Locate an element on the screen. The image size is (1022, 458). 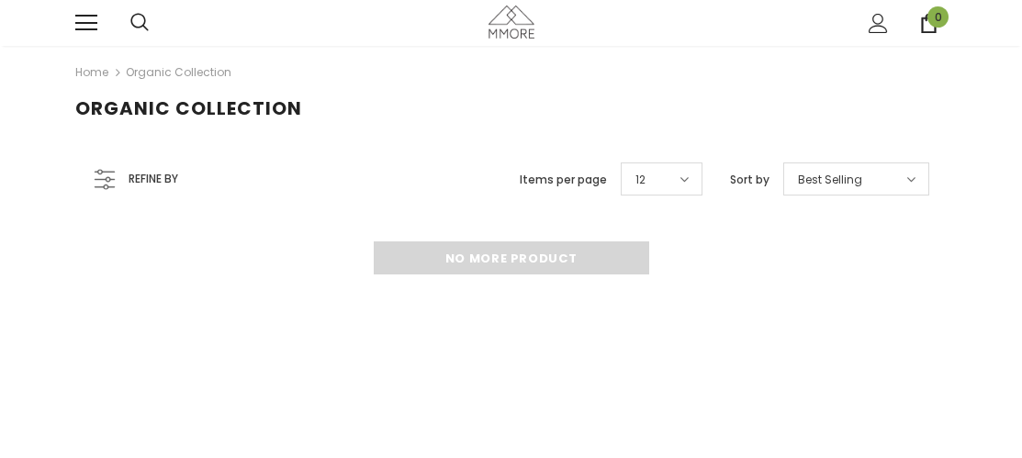
span: 0 is located at coordinates (937, 17).